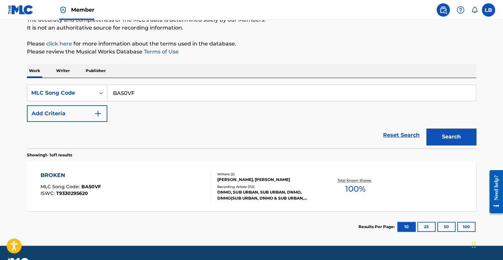  What do you see at coordinates (355, 180) in the screenshot?
I see `p: Total Known Shares:` at bounding box center [355, 180].